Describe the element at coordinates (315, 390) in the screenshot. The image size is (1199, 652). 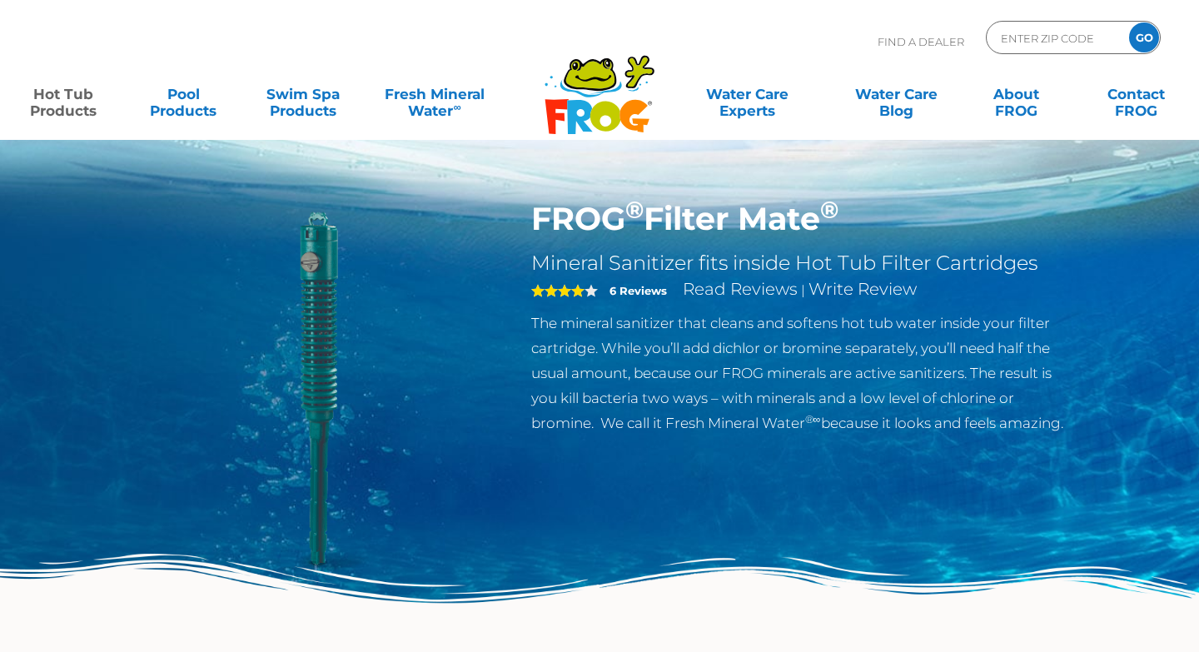
I see `img: hot-tub-product-filter-frog.png` at that location.